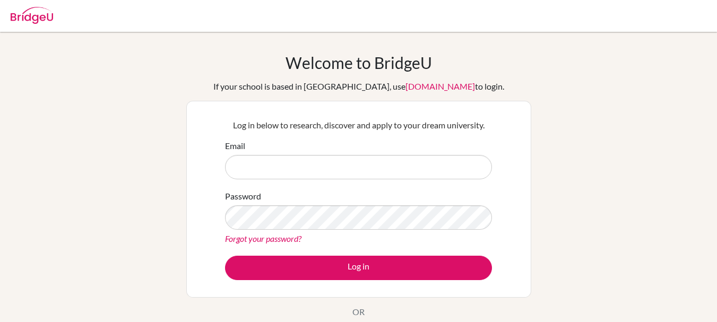 Image resolution: width=717 pixels, height=322 pixels. What do you see at coordinates (358, 125) in the screenshot?
I see `p: Log in below to research, discover and apply to your dream university.` at bounding box center [358, 125].